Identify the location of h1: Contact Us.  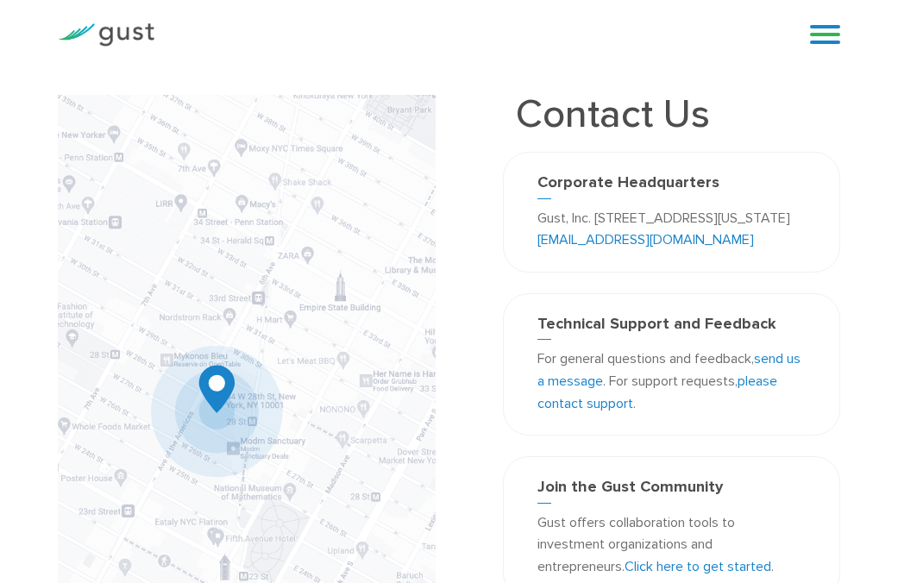
(613, 115).